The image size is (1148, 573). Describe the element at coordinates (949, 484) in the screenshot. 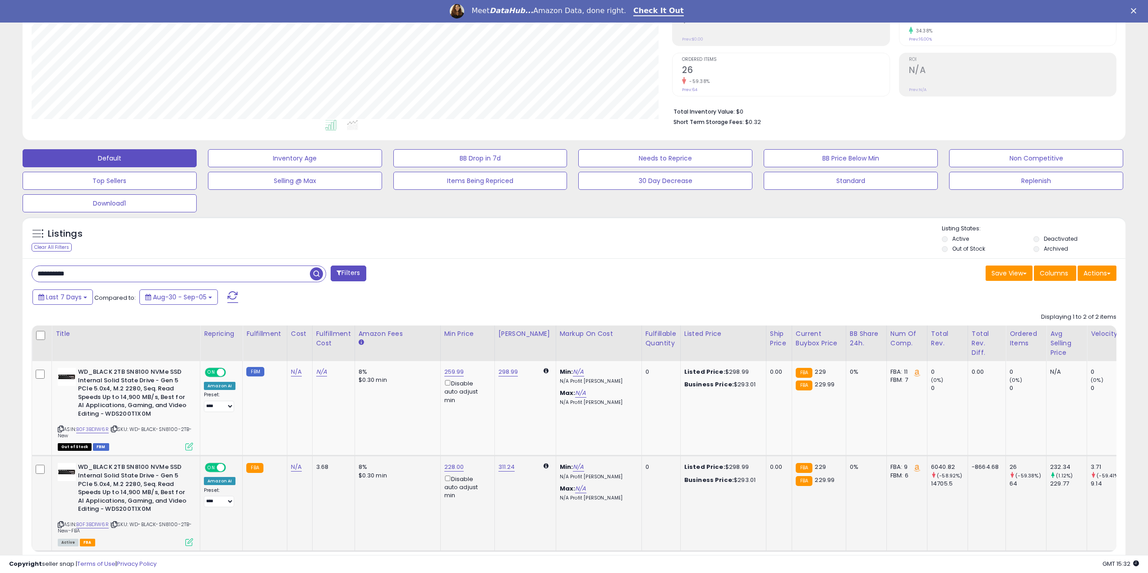

I see `div: 14705.5` at that location.